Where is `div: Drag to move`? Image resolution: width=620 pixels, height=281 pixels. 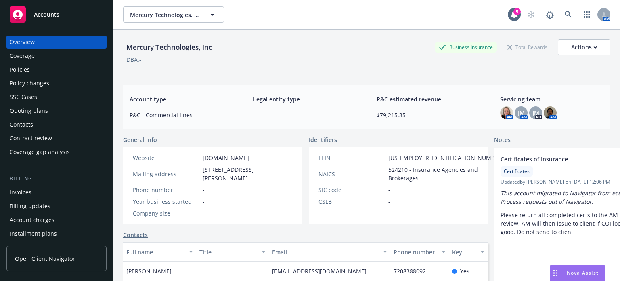
div: Drag to move is located at coordinates (555, 273).